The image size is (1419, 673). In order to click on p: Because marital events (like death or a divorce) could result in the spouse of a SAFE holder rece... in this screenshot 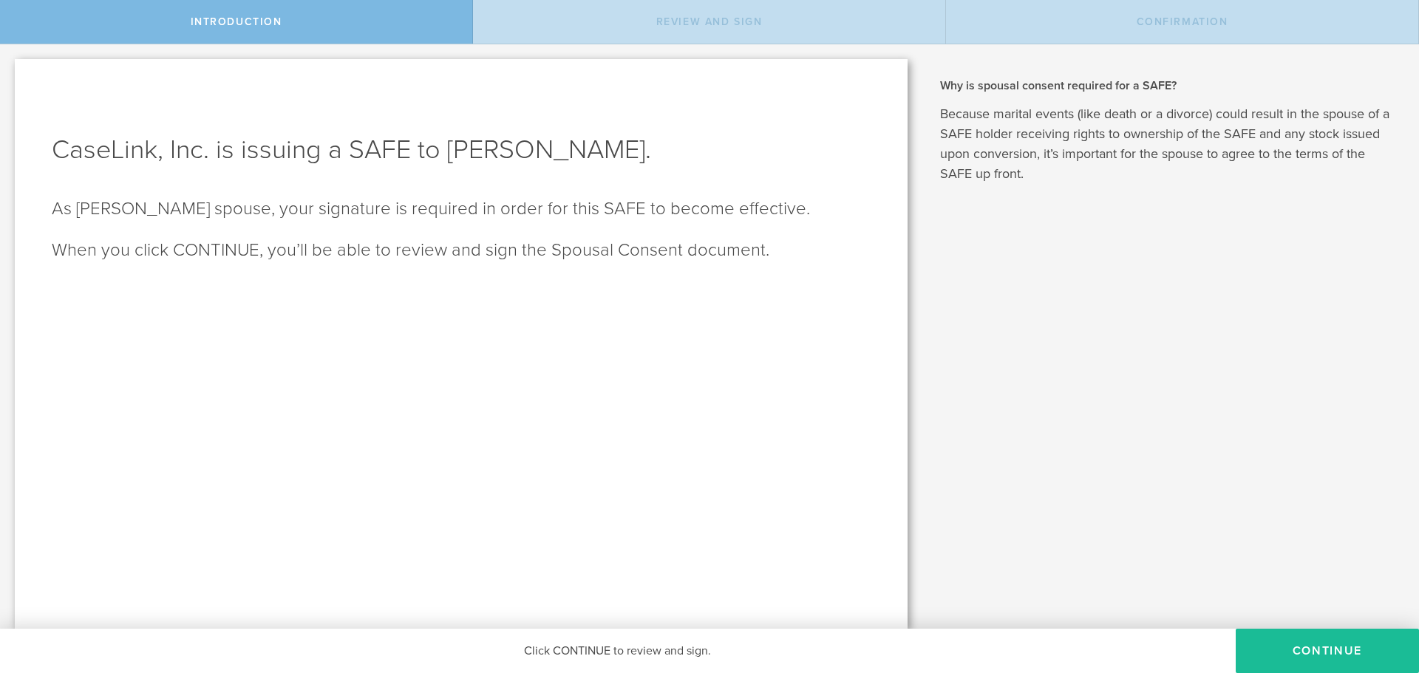, I will do `click(1168, 144)`.